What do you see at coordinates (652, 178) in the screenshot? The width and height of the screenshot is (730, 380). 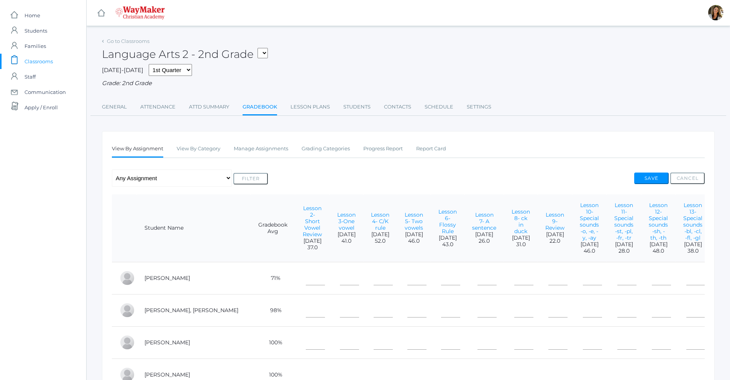 I see `button: Save` at bounding box center [652, 178].